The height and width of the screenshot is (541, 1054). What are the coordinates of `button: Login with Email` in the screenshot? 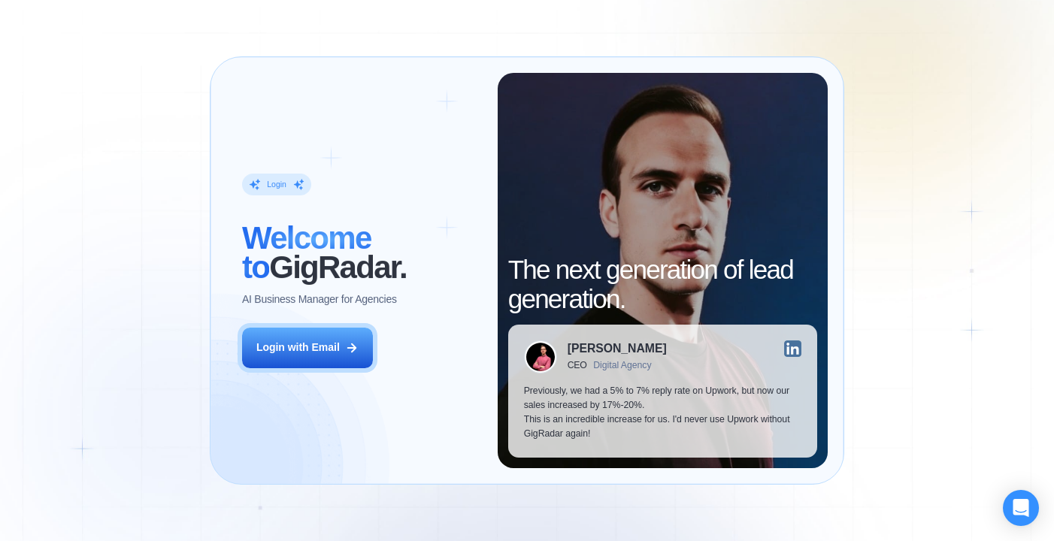 It's located at (307, 348).